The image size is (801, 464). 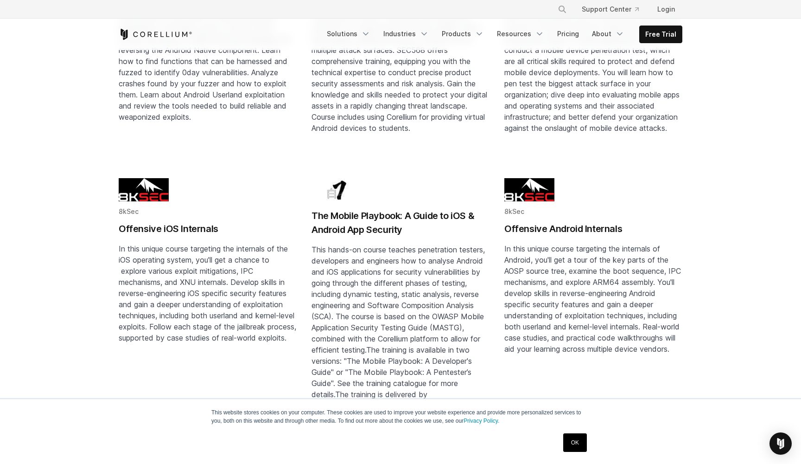 What do you see at coordinates (593, 299) in the screenshot?
I see `span: In this unique course targeting the internals of Android, you'll get a tour of the key parts of t...` at bounding box center [593, 299].